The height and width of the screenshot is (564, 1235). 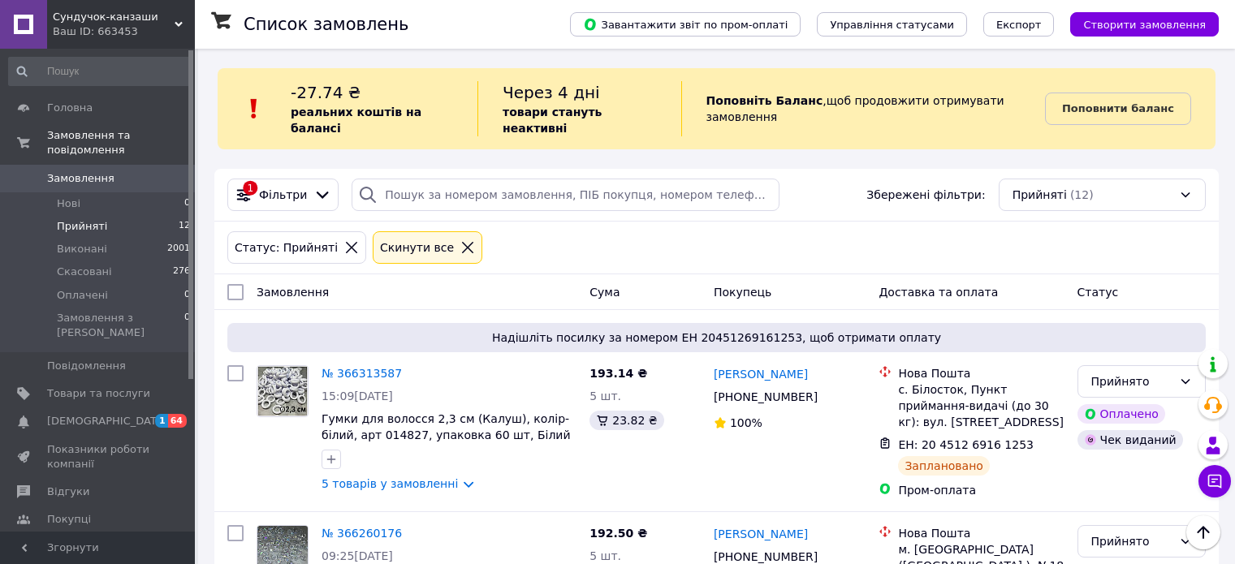 What do you see at coordinates (686, 24) in the screenshot?
I see `button: Завантажити звіт по пром-оплаті` at bounding box center [686, 24].